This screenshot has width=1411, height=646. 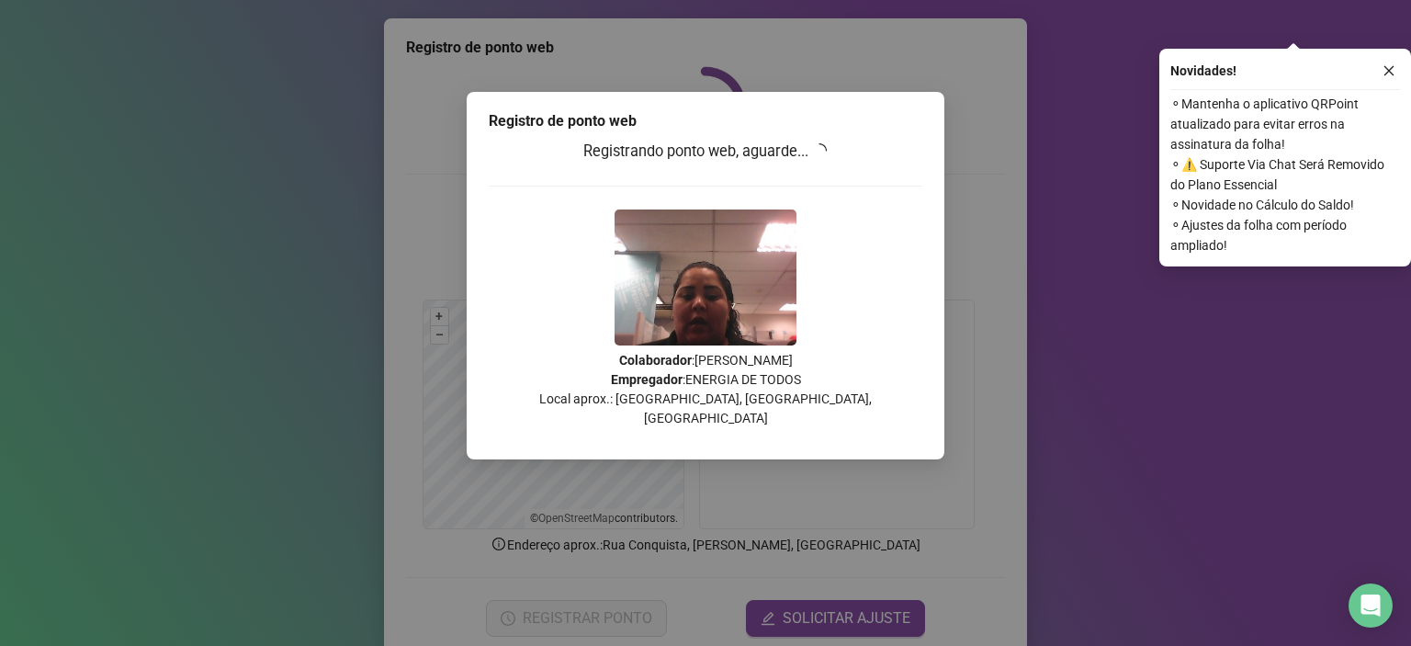 What do you see at coordinates (706, 277) in the screenshot?
I see `img: Z` at bounding box center [706, 277].